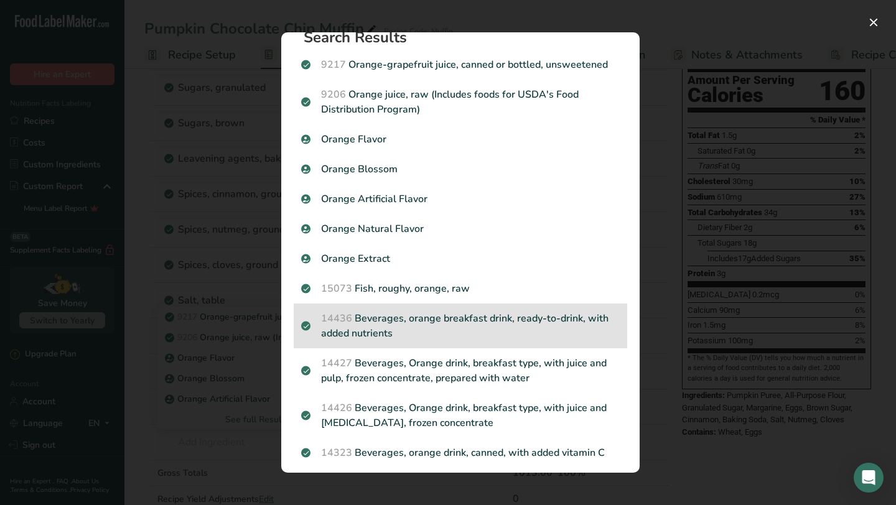  Describe the element at coordinates (869, 478) in the screenshot. I see `div: Open Intercom Messenger` at that location.